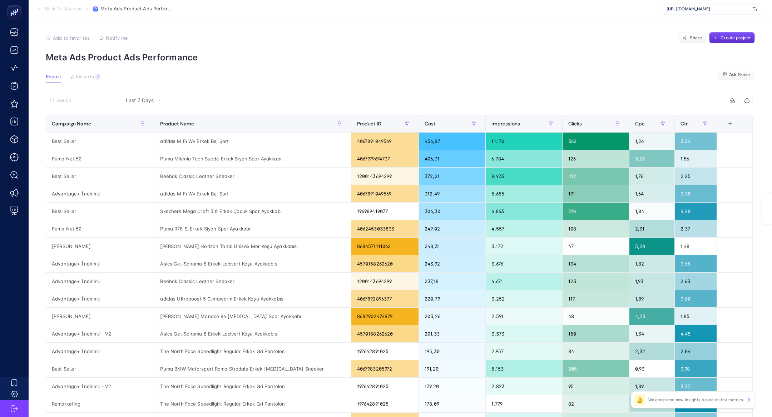 This screenshot has width=772, height=417. What do you see at coordinates (695, 351) in the screenshot?
I see `div: 2,84` at bounding box center [695, 351].